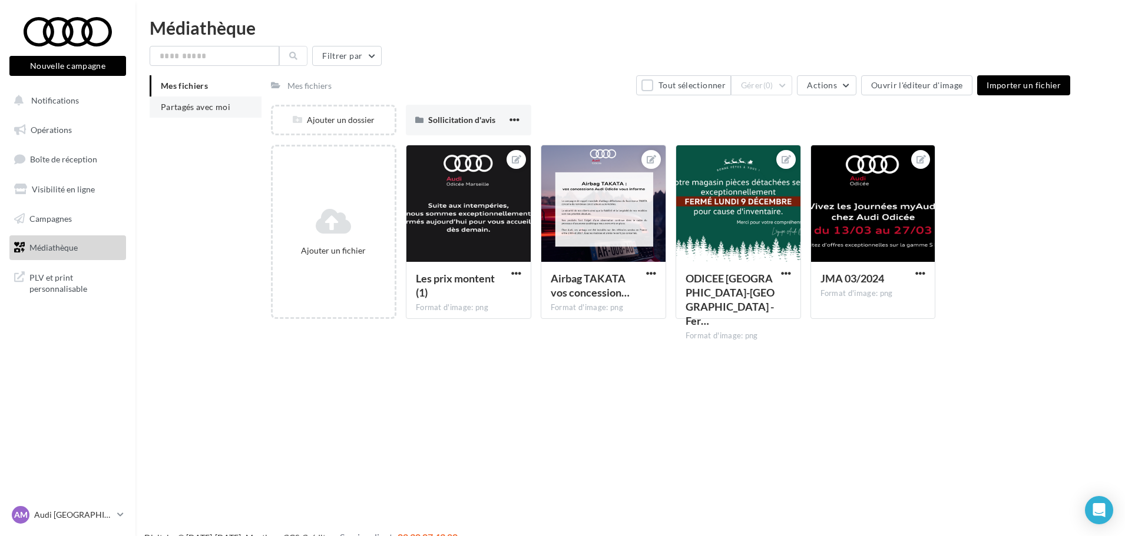  I want to click on span: (0), so click(768, 85).